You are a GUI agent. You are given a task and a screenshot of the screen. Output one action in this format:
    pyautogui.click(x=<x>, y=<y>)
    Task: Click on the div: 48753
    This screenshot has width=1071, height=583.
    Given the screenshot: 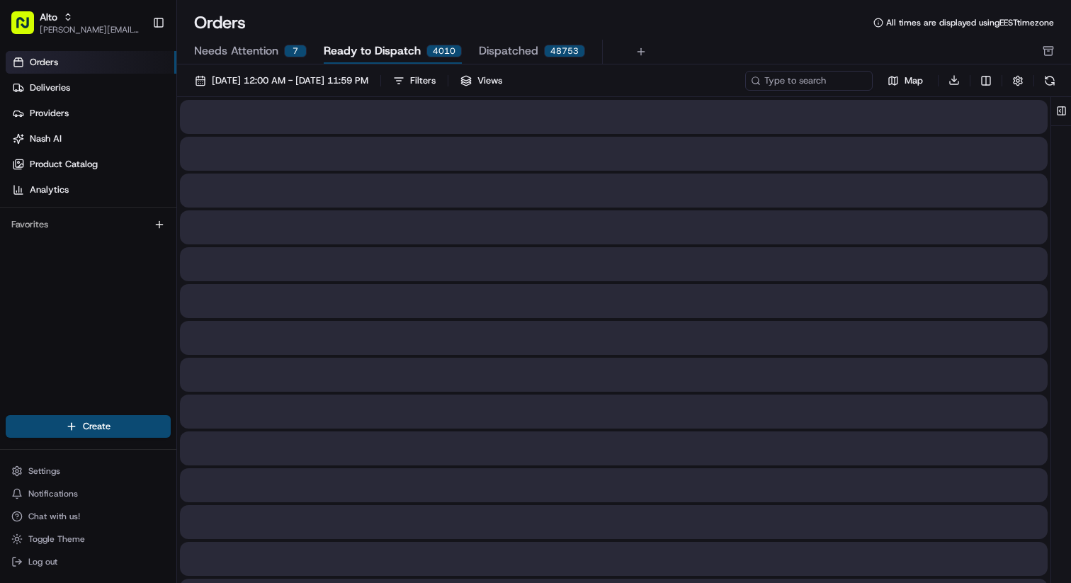 What is the action you would take?
    pyautogui.click(x=565, y=51)
    